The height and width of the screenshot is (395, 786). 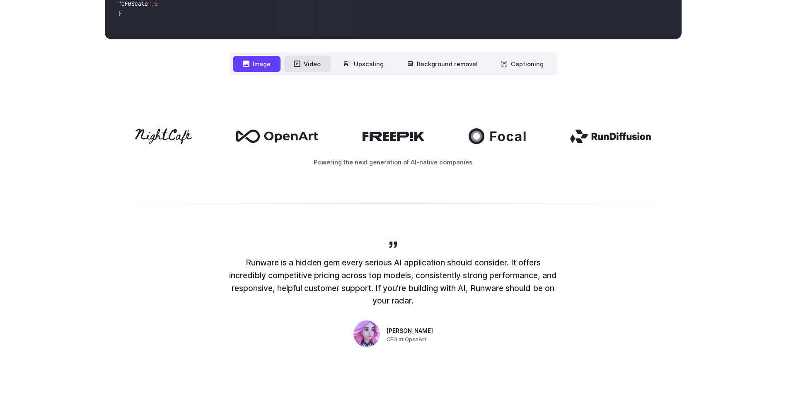 I want to click on p: Runware is a hidden gem every serious AI application should consider. It offers incredibly compet..., so click(x=393, y=282).